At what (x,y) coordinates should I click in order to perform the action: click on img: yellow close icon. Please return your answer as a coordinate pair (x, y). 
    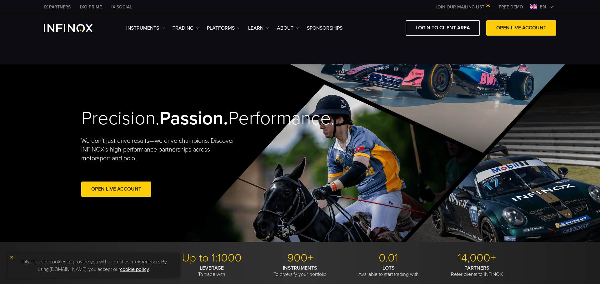
    Looking at the image, I should click on (12, 257).